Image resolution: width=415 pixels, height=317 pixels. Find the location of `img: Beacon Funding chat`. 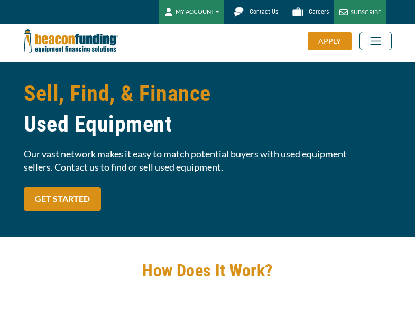

img: Beacon Funding chat is located at coordinates (238, 12).